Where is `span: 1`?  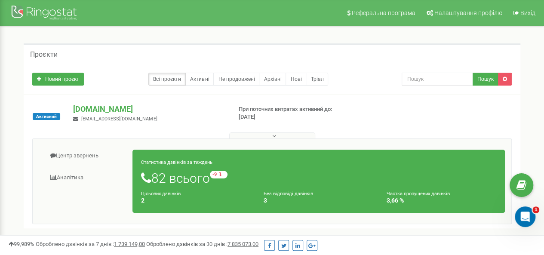 span: 1 is located at coordinates (536, 210).